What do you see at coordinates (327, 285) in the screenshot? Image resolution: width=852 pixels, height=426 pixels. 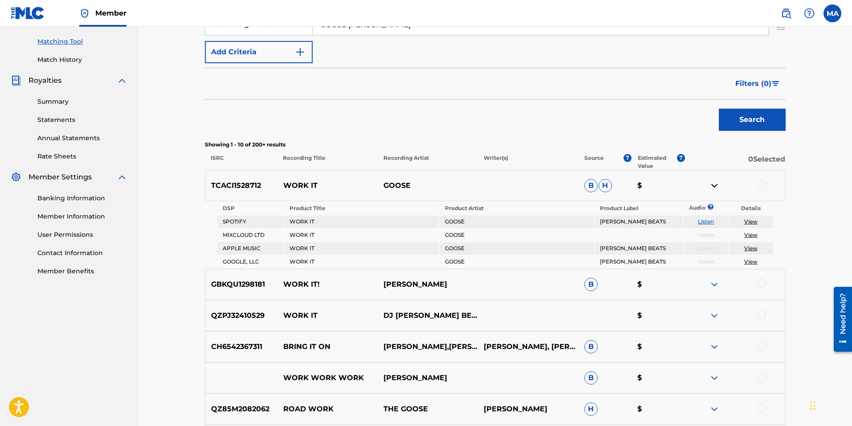 I see `p: WORK IT!` at bounding box center [327, 285].